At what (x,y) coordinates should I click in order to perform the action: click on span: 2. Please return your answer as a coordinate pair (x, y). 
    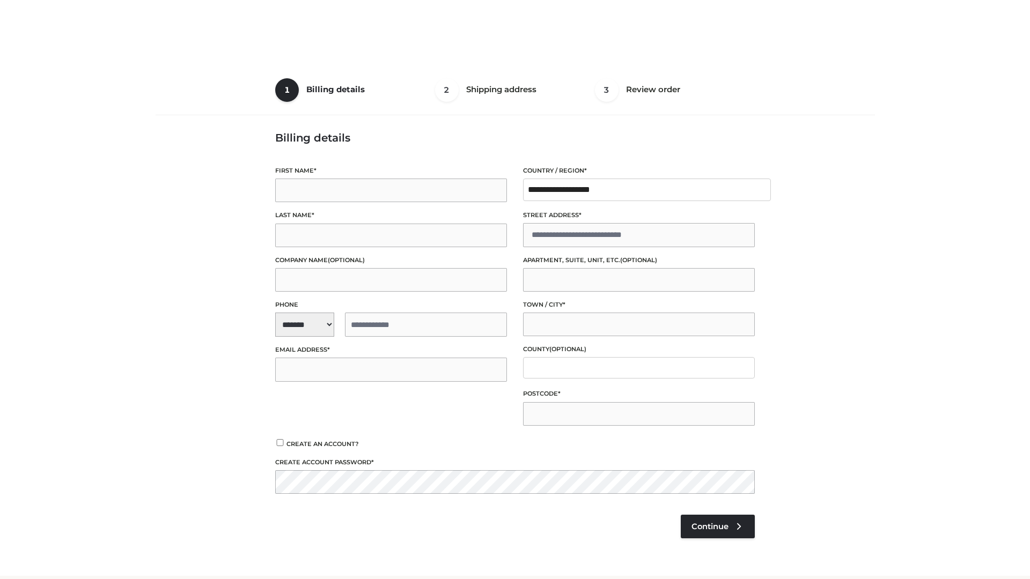
    Looking at the image, I should click on (447, 90).